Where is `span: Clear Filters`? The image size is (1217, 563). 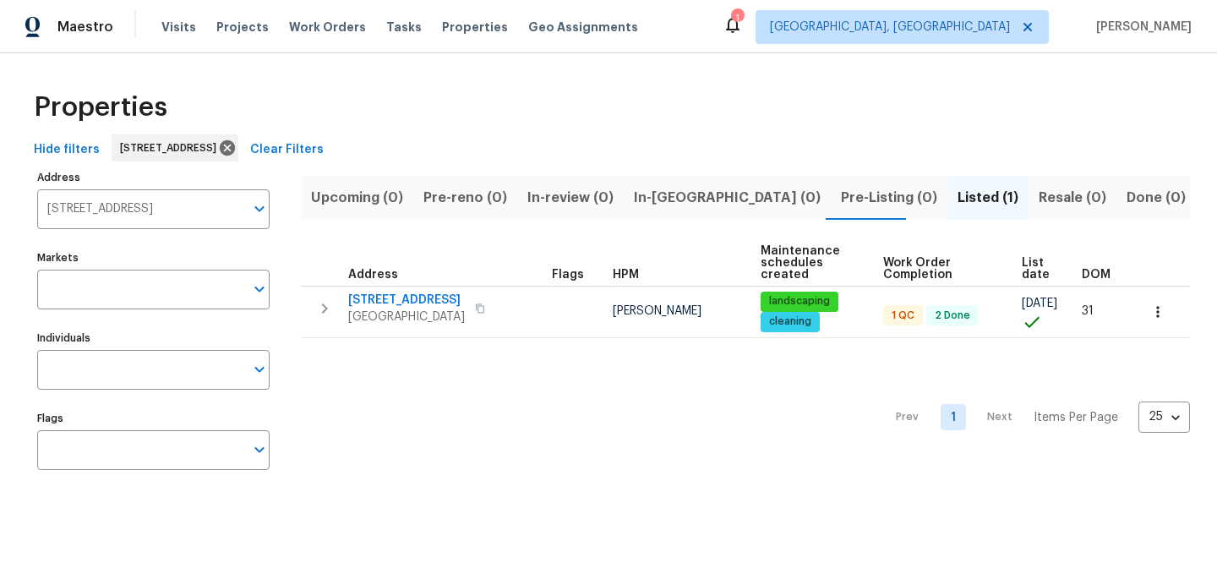 span: Clear Filters is located at coordinates (286, 150).